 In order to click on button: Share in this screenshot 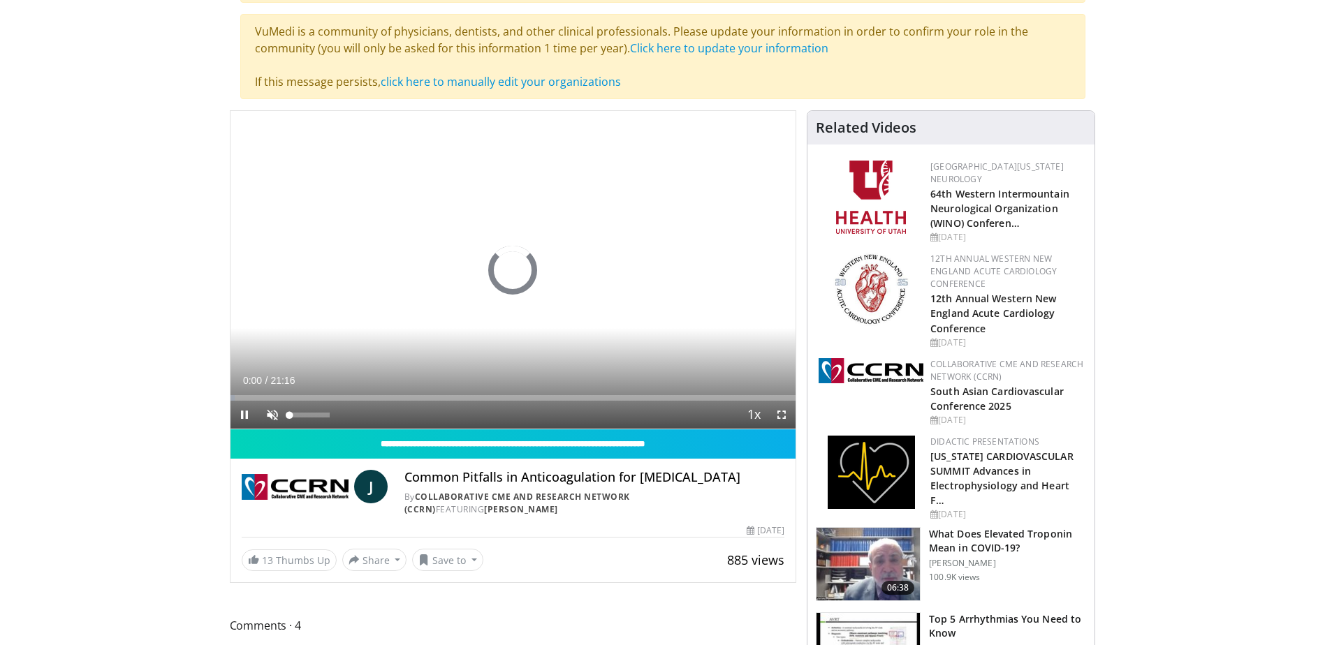, I will do `click(374, 560)`.